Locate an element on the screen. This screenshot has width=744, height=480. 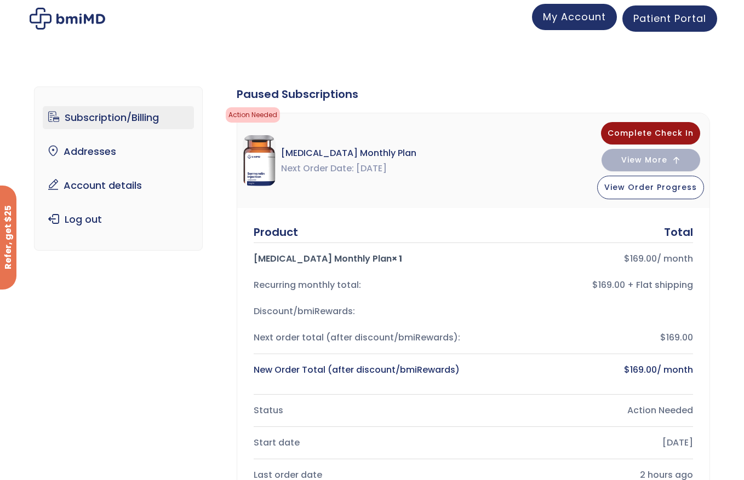
span: Patient Portal is located at coordinates (669, 18).